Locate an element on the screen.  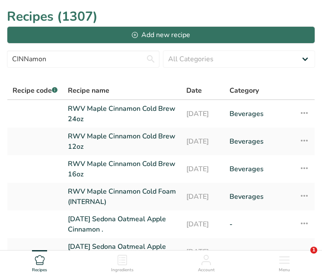
a: Recipes is located at coordinates (39, 262).